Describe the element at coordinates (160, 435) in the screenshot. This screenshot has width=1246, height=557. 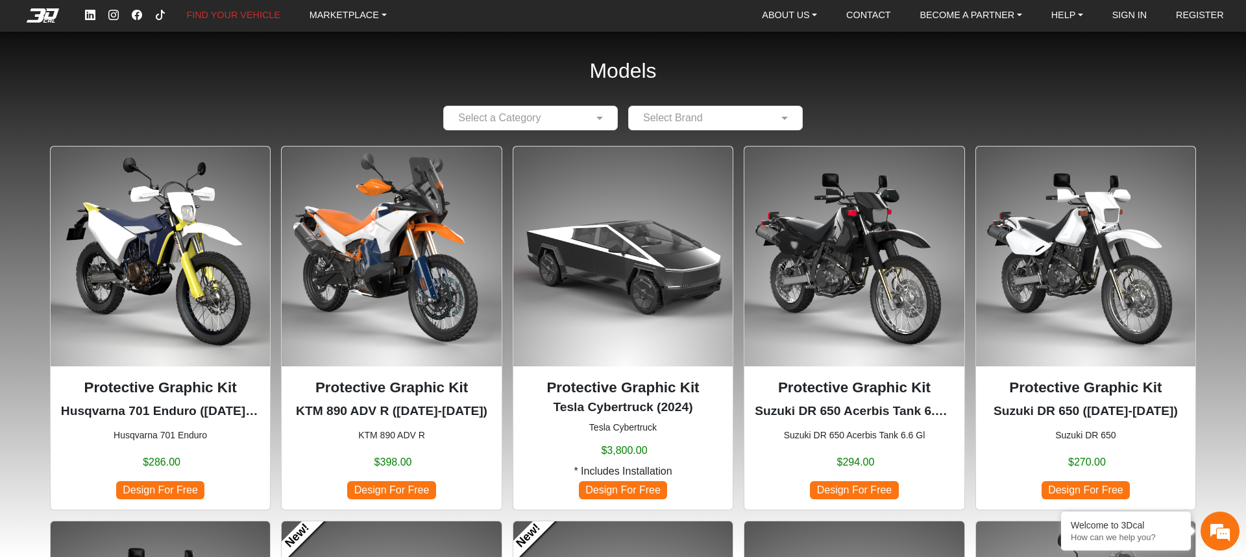
I see `small: Husqvarna 701 Enduro` at that location.